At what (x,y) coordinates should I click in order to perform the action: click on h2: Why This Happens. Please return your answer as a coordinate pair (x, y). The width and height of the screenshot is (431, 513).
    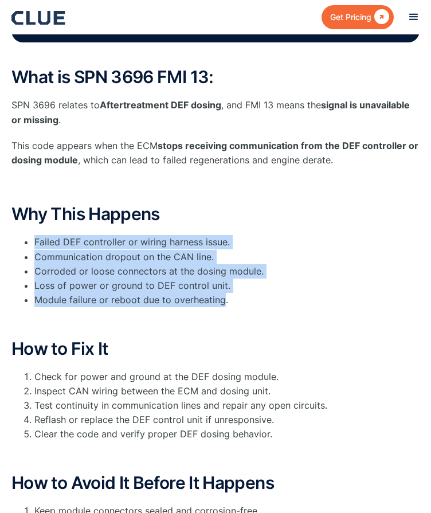
    Looking at the image, I should click on (216, 214).